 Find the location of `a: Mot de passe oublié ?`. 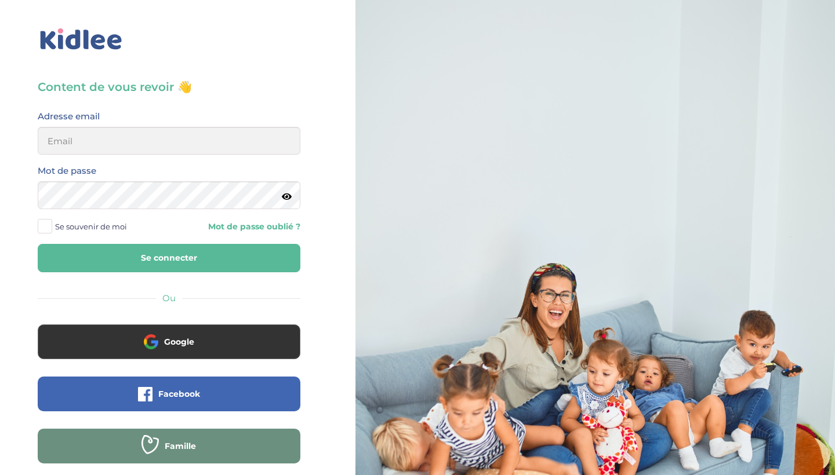

a: Mot de passe oublié ? is located at coordinates (238, 227).